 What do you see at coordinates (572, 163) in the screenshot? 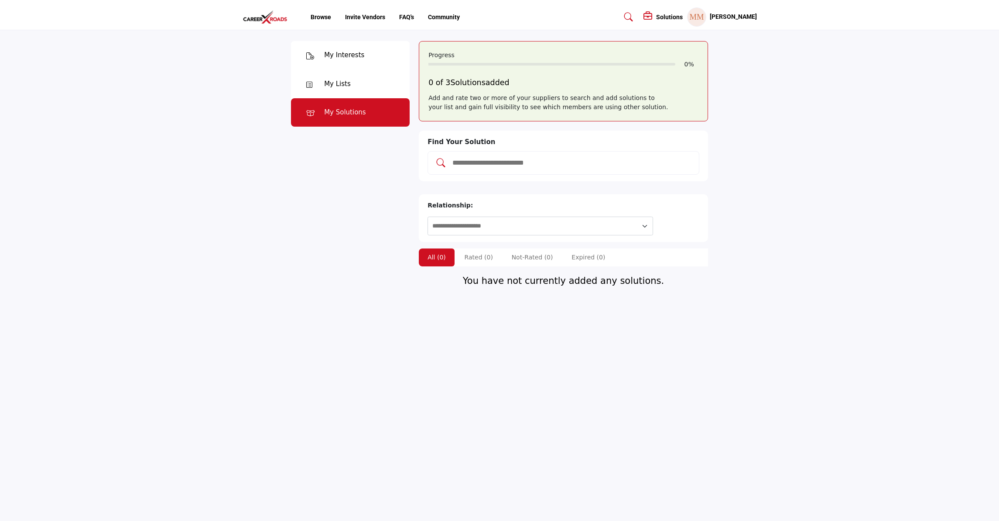
I see `input: Add and rate your solutions` at bounding box center [572, 163].